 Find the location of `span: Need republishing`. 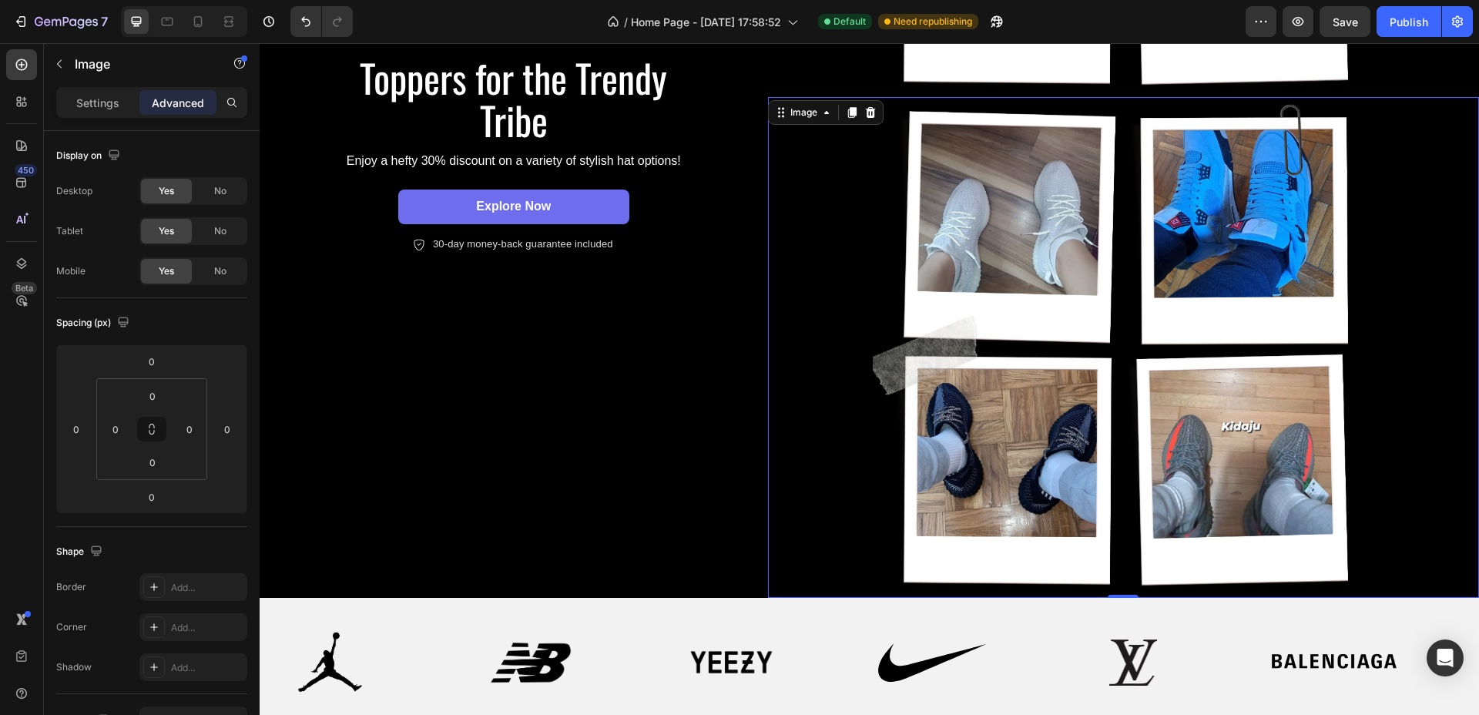

span: Need republishing is located at coordinates (933, 22).